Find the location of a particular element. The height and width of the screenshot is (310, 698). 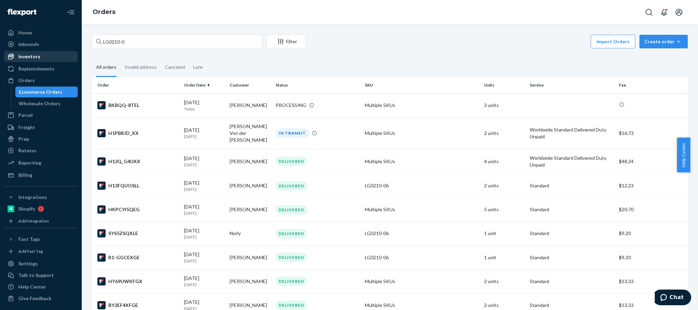

th: Status is located at coordinates (317, 85).